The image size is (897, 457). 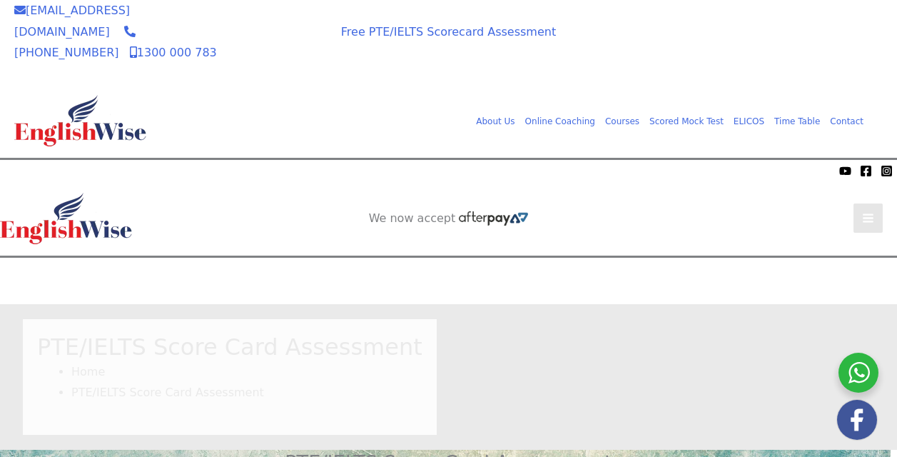 I want to click on a: Contact, so click(x=847, y=121).